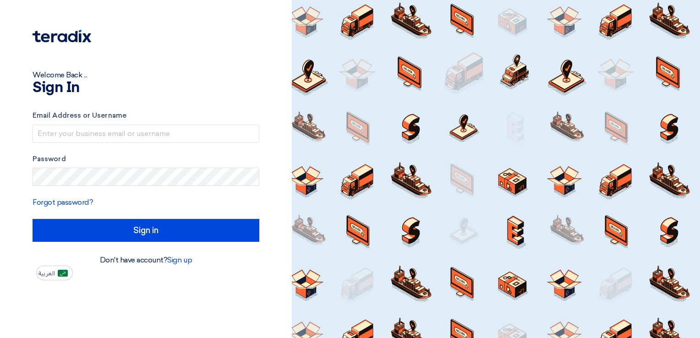 This screenshot has height=338, width=700. What do you see at coordinates (180, 260) in the screenshot?
I see `a: Sign up` at bounding box center [180, 260].